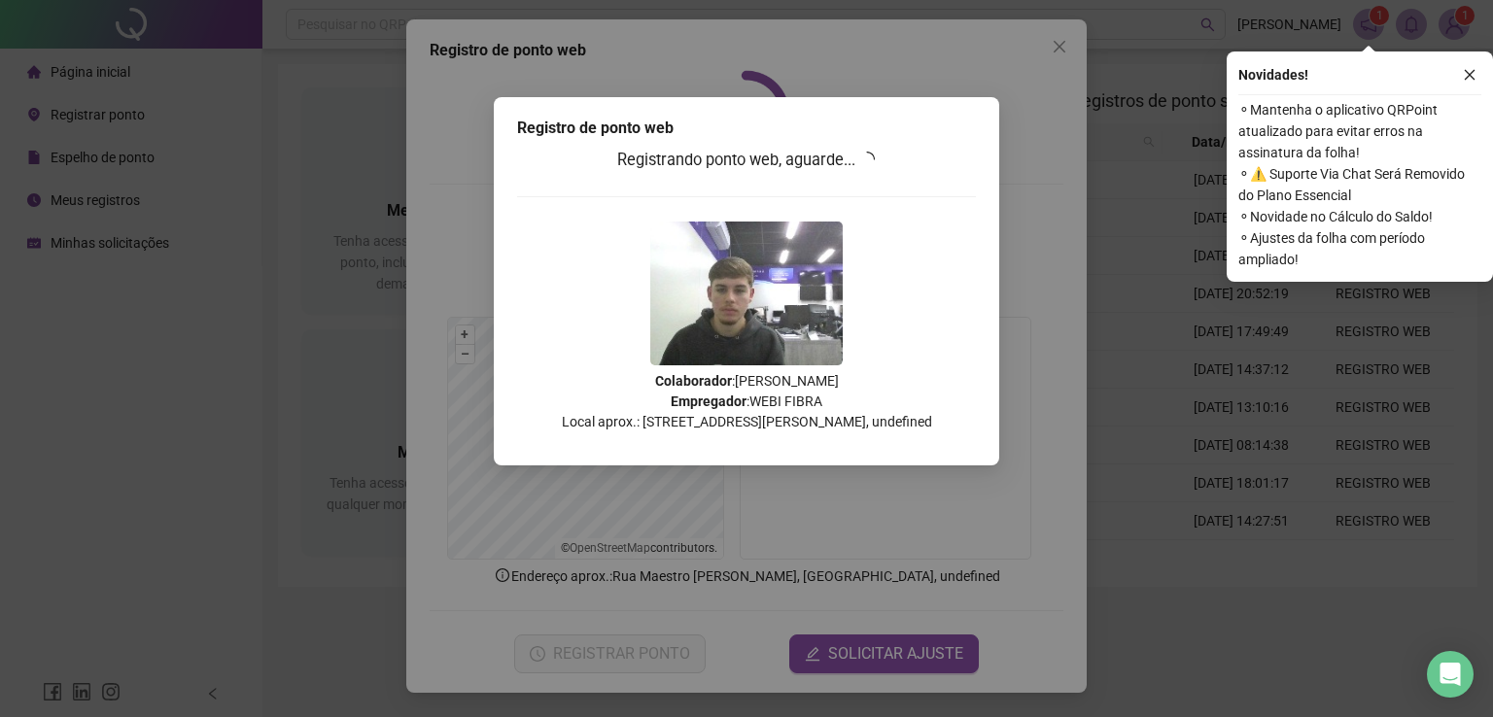 This screenshot has width=1493, height=717. What do you see at coordinates (747, 160) in the screenshot?
I see `h3: Registrando ponto web, aguarde...` at bounding box center [747, 160].